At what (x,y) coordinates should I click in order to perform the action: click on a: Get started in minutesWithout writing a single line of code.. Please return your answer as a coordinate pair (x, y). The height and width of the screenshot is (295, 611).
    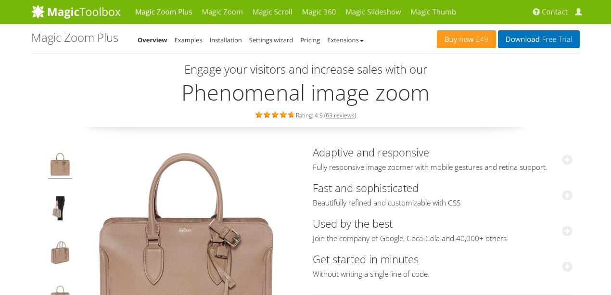
    Looking at the image, I should click on (443, 265).